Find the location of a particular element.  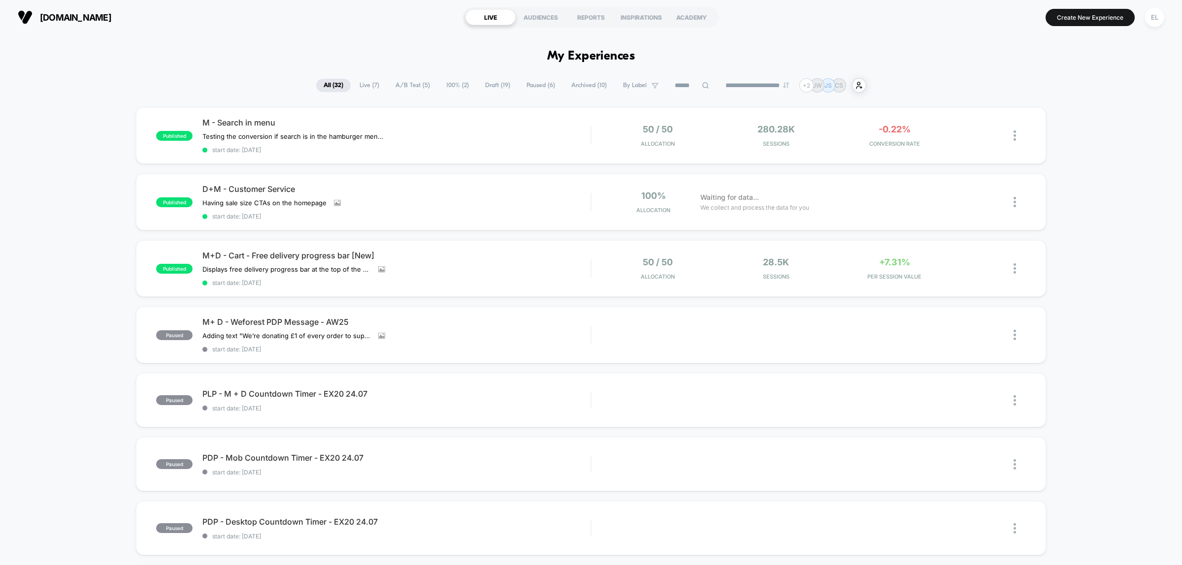

span: M+D - Cart - Free delivery progress bar [New] is located at coordinates (396, 256).